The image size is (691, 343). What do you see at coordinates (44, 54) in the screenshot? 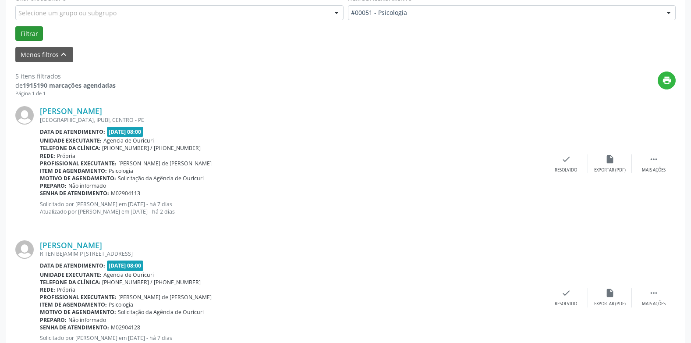
I see `button: Menos filtroskeyboard_arrow_up` at bounding box center [44, 54].